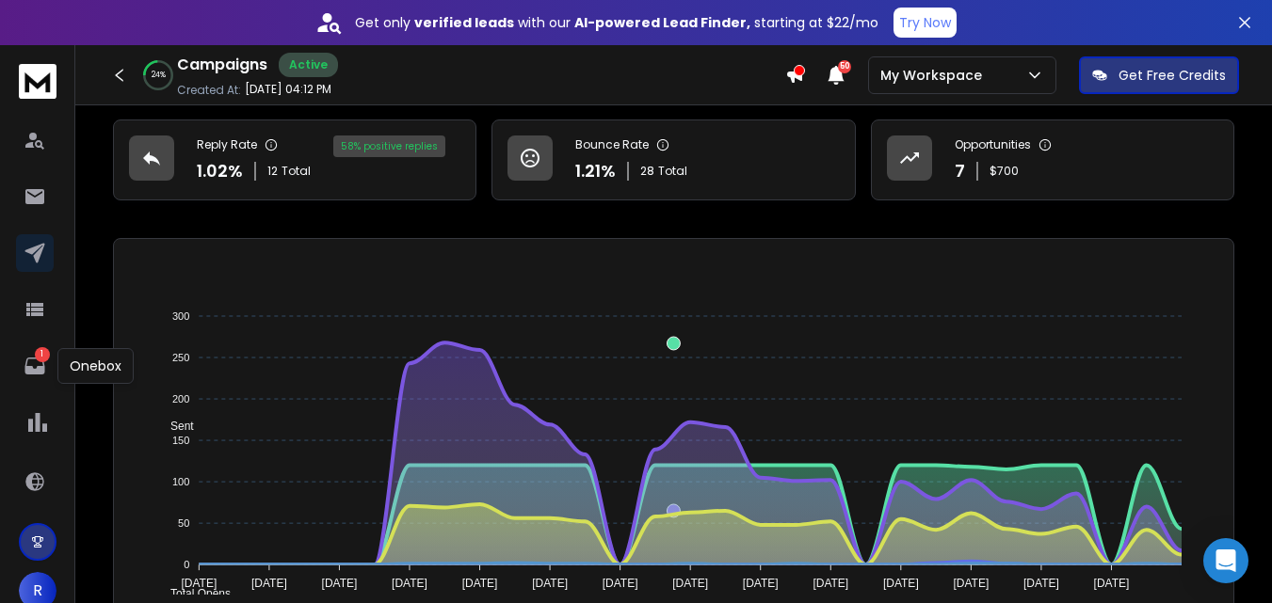  What do you see at coordinates (389, 146) in the screenshot?
I see `div: 58 % positive replies` at bounding box center [389, 146].